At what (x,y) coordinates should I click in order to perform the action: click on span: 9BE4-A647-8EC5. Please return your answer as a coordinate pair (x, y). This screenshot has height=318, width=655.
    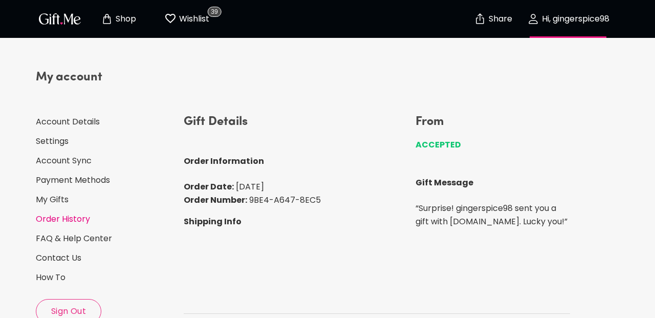
    Looking at the image, I should click on (284, 200).